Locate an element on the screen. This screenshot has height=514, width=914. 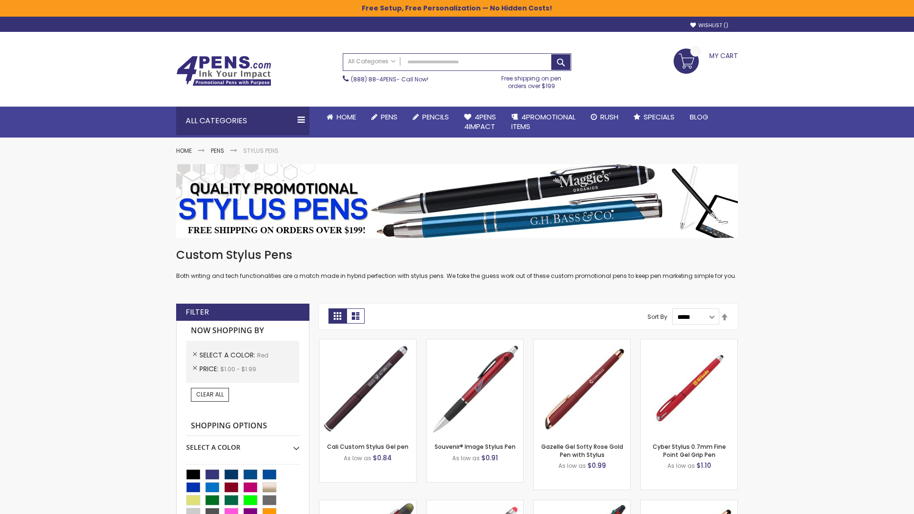
a: Gazelle Gel Softy Rose Gold Pen with Stylus - ColorJet-Red is located at coordinates (689, 504).